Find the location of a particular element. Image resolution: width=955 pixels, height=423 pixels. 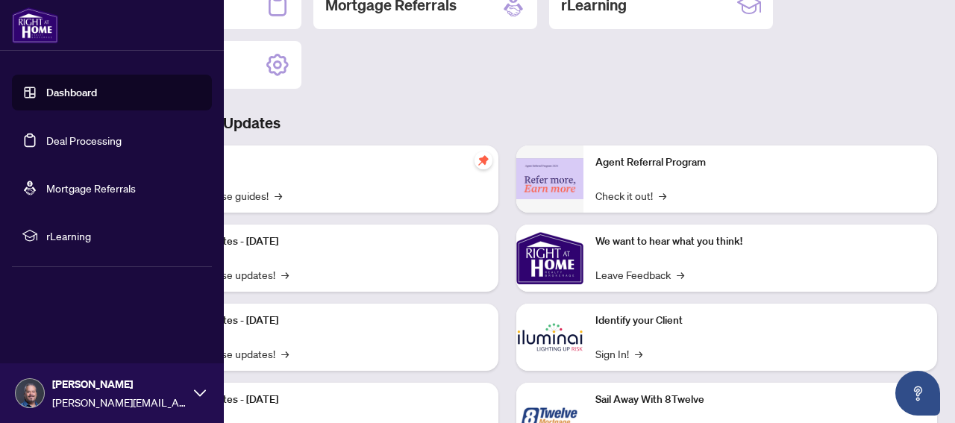

h3: Brokerage & Industry Updates is located at coordinates (507, 123).